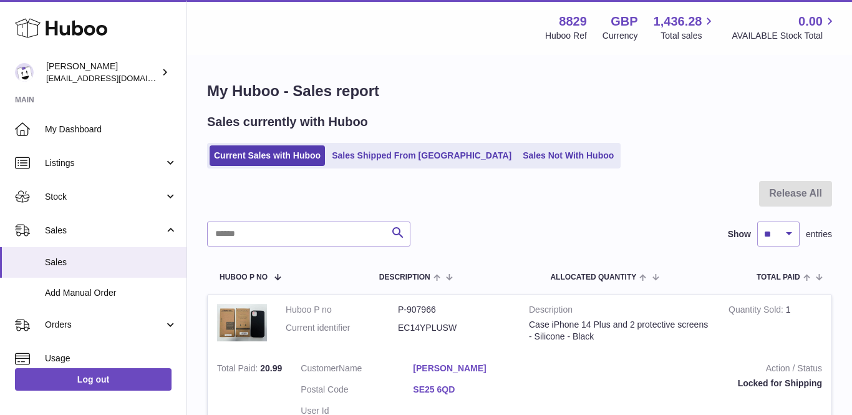 This screenshot has width=852, height=415. What do you see at coordinates (405, 277) in the screenshot?
I see `span: Description` at bounding box center [405, 277].